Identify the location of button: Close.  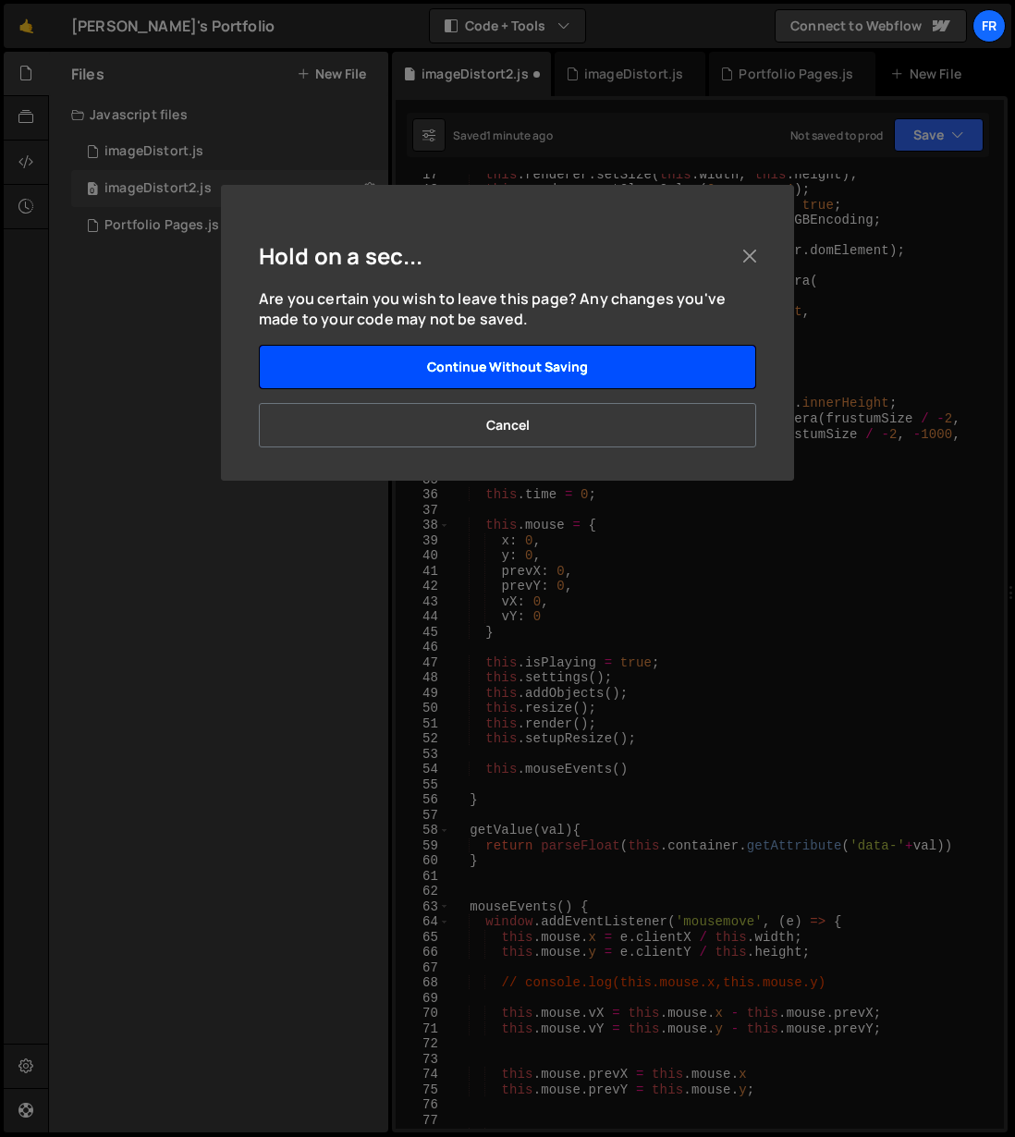
(749, 256).